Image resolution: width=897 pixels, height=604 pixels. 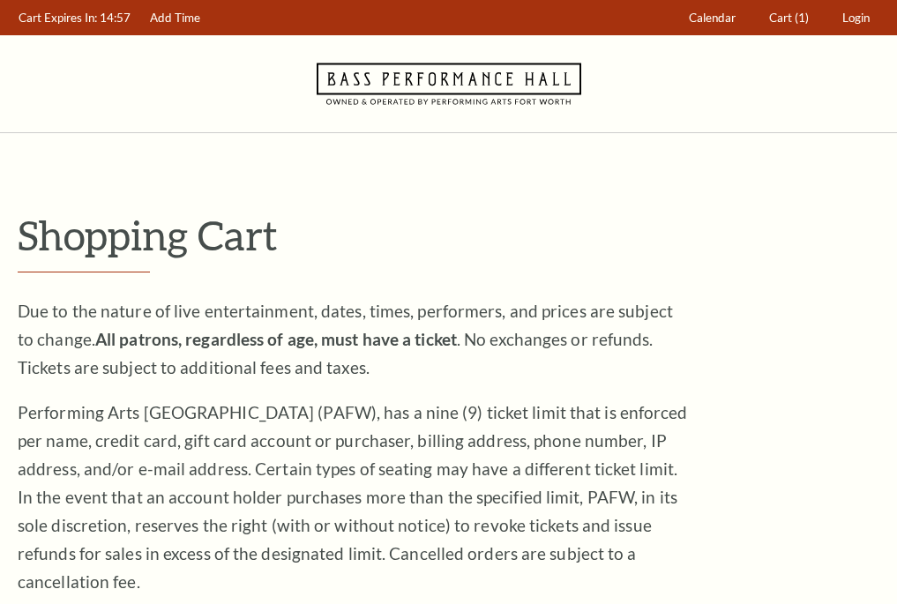 What do you see at coordinates (855, 18) in the screenshot?
I see `span: Login` at bounding box center [855, 18].